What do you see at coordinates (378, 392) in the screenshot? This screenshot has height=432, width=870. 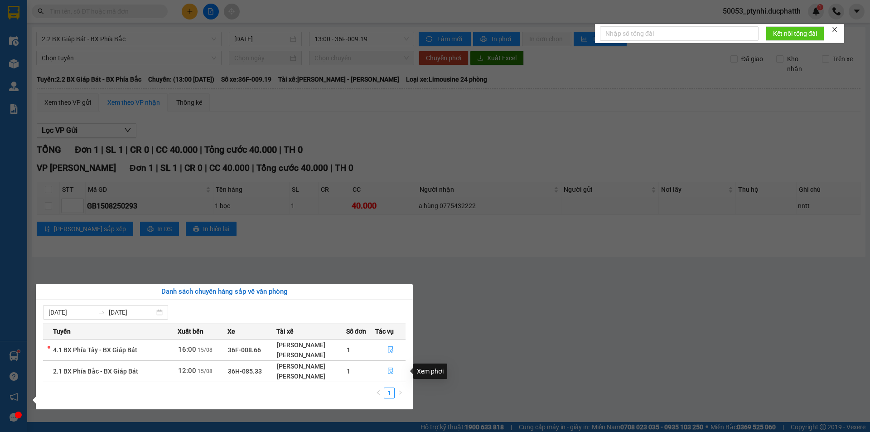 I see `span: left` at bounding box center [378, 392].